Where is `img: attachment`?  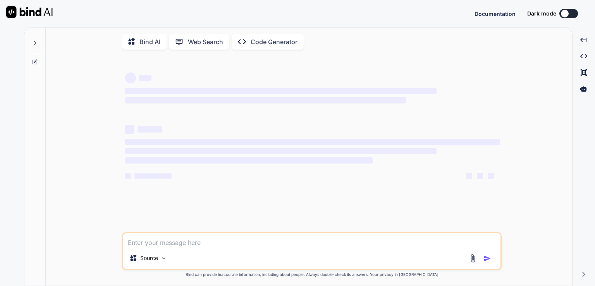
img: attachment is located at coordinates (473, 258).